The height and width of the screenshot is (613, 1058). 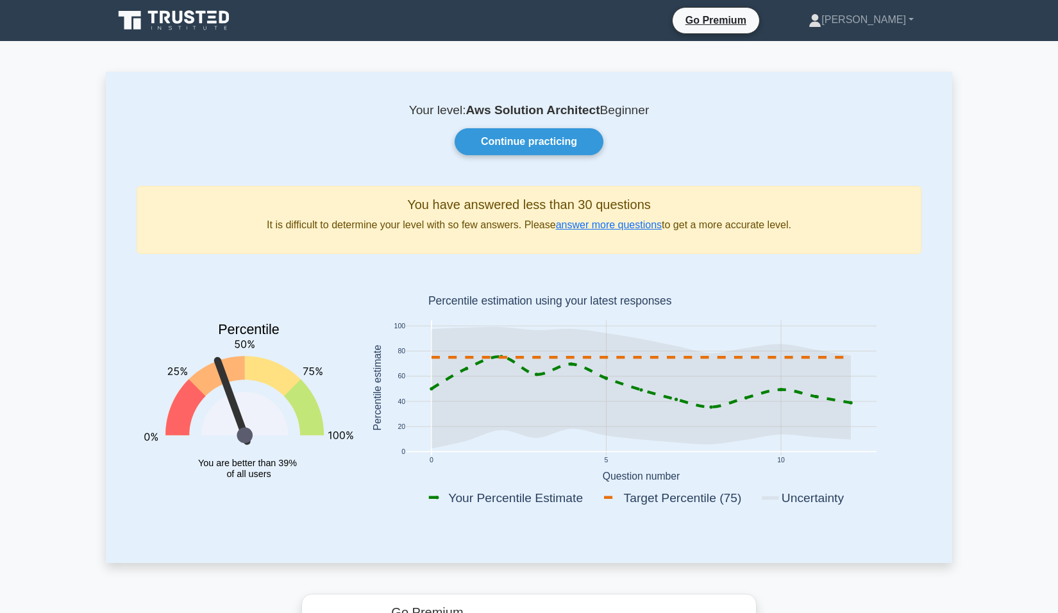 I want to click on a: Continue practicing, so click(x=529, y=142).